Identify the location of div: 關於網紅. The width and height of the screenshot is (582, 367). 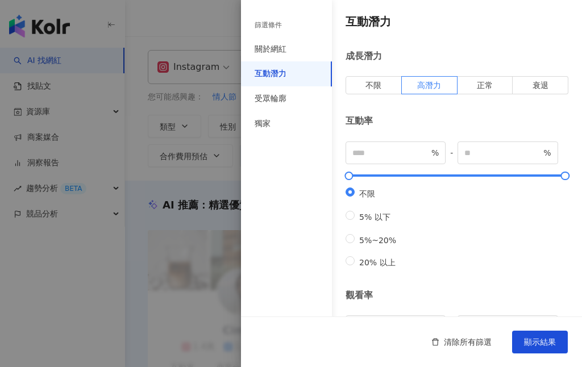
(271, 49).